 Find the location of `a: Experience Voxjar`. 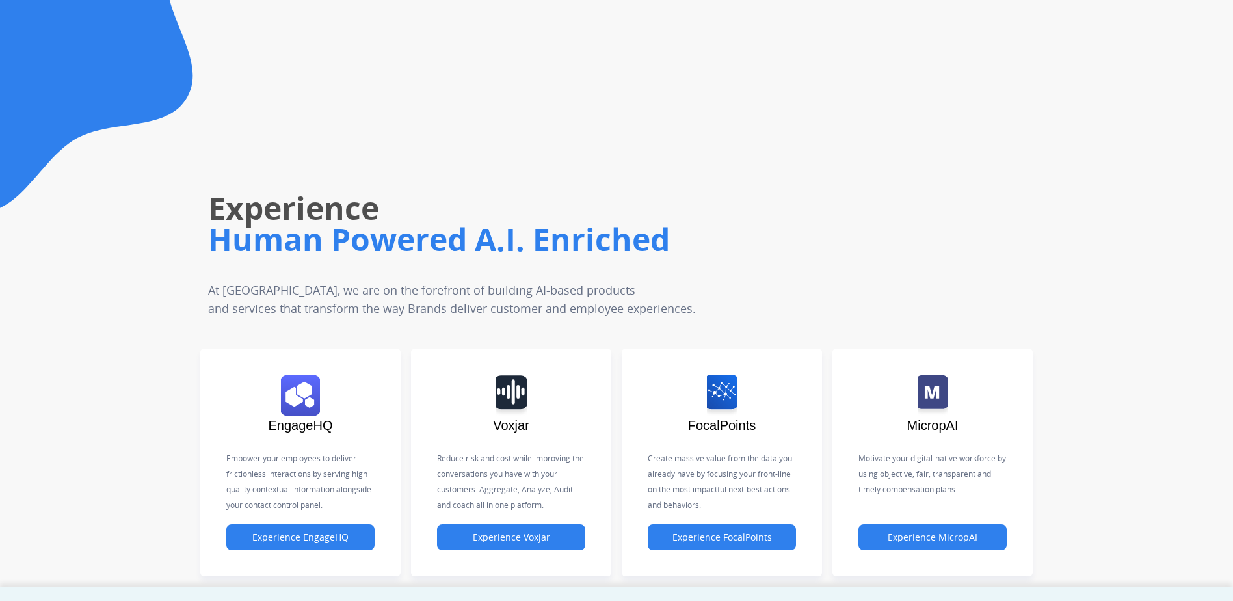

a: Experience Voxjar is located at coordinates (511, 537).